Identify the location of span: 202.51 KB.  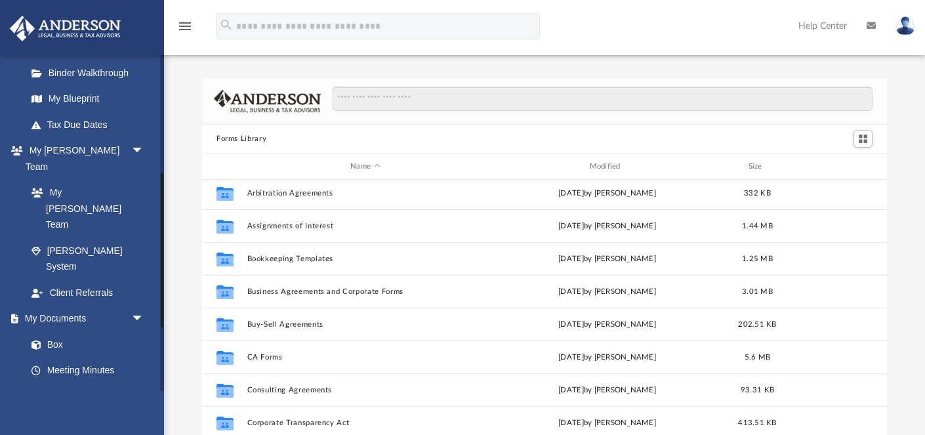
(757, 324).